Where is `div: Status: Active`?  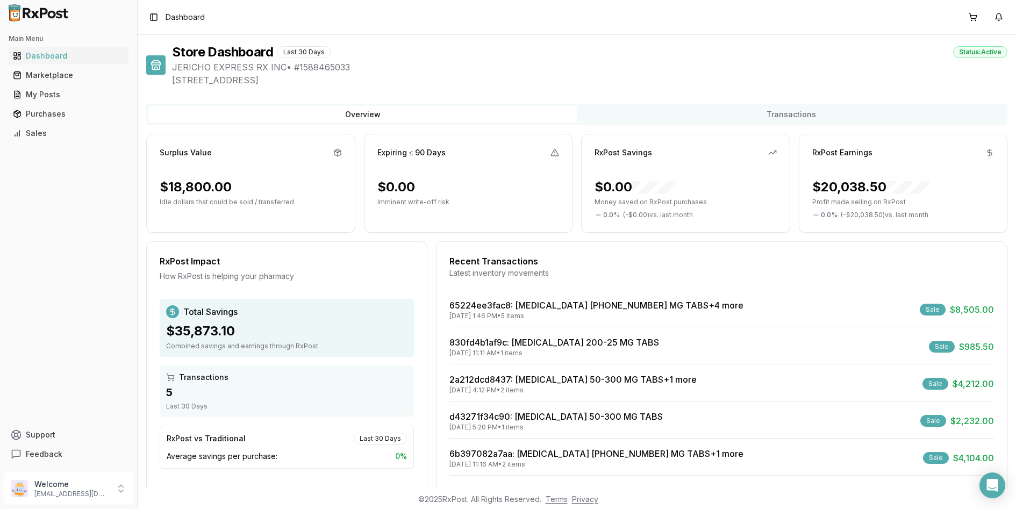
div: Status: Active is located at coordinates (980, 52).